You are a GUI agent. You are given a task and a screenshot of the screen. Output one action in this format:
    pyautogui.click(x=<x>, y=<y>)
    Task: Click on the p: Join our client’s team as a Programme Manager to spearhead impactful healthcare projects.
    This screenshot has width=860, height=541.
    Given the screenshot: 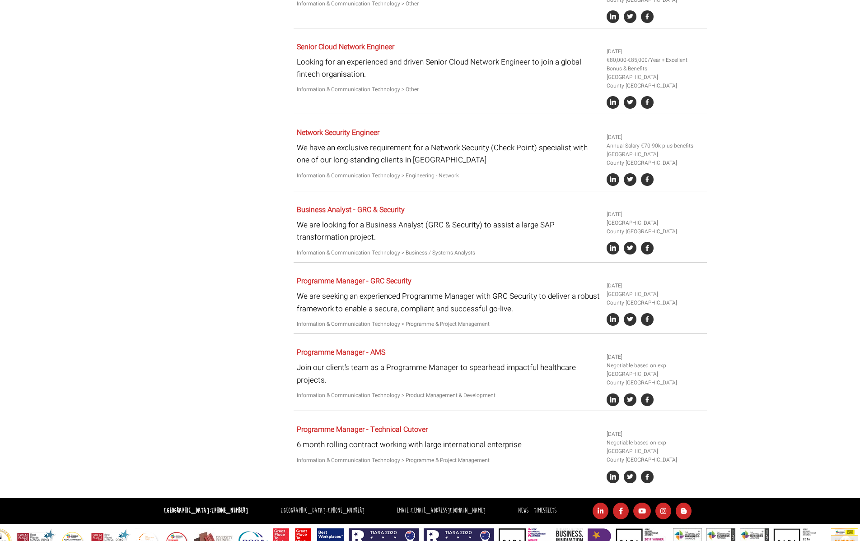 What is the action you would take?
    pyautogui.click(x=448, y=374)
    